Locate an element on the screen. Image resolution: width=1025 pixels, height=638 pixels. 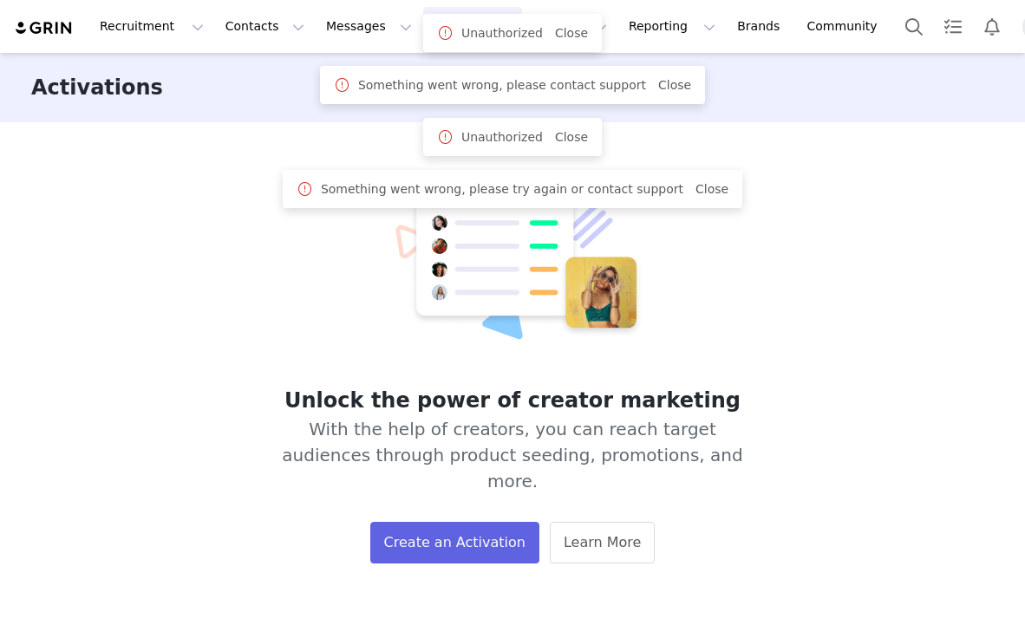
img: Unlock the power of creator marketing is located at coordinates (512, 269).